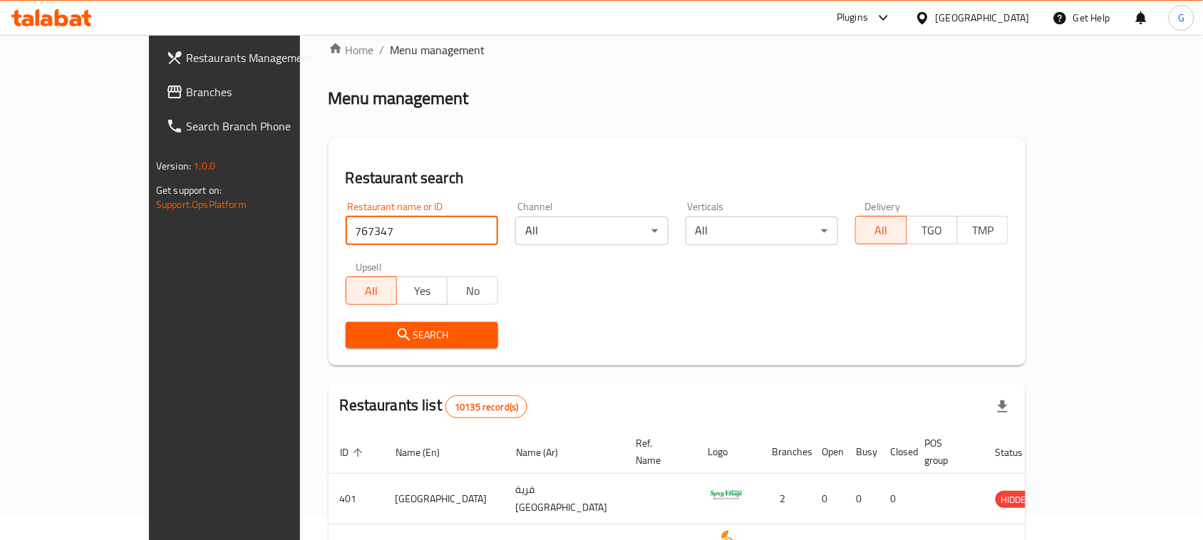  Describe the element at coordinates (422, 291) in the screenshot. I see `span: Yes` at that location.